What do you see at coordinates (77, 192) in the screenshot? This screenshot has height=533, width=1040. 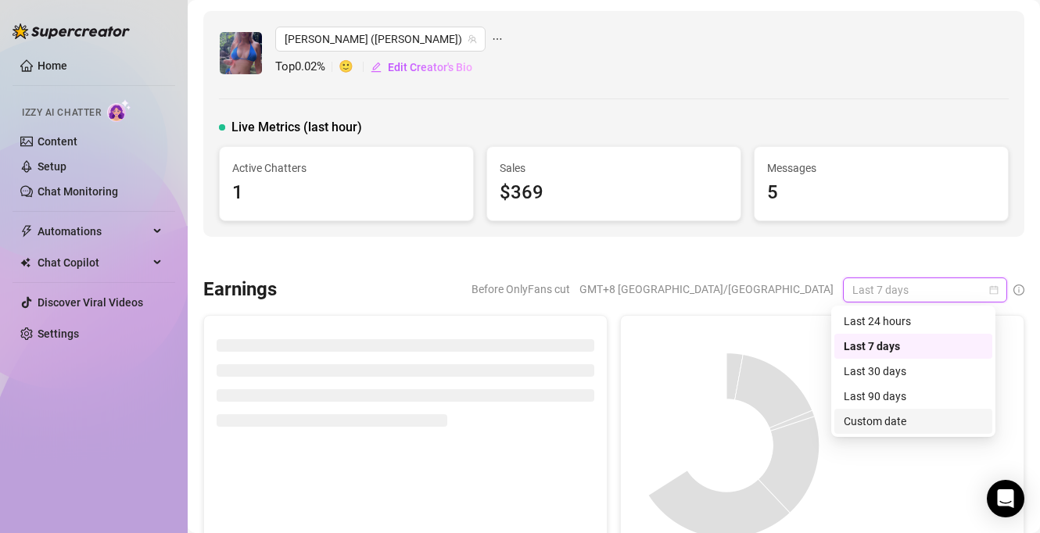 I see `a: Chat Monitoring` at bounding box center [77, 192].